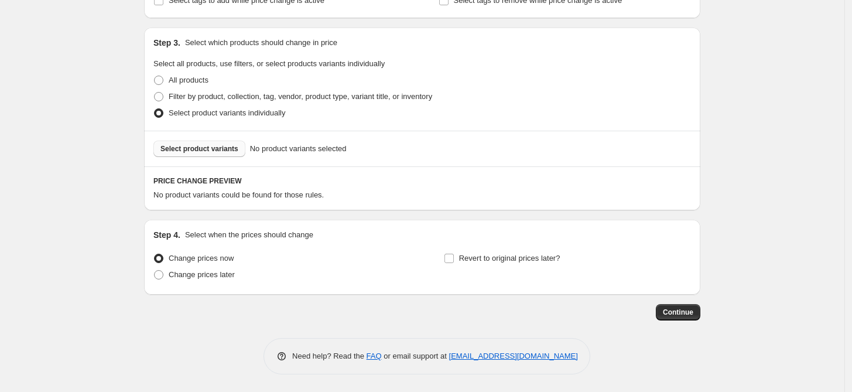 The width and height of the screenshot is (852, 392). I want to click on button: Select product variants, so click(199, 149).